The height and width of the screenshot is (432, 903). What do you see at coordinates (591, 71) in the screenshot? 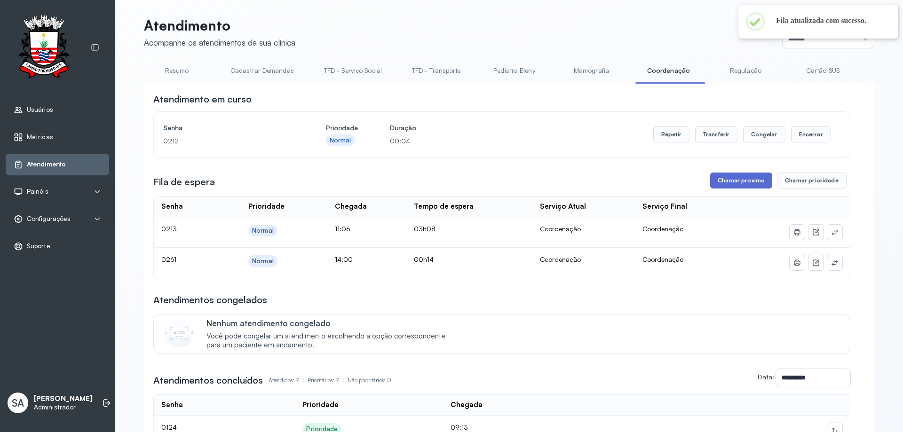
I see `a: Mamografia` at bounding box center [591, 71].